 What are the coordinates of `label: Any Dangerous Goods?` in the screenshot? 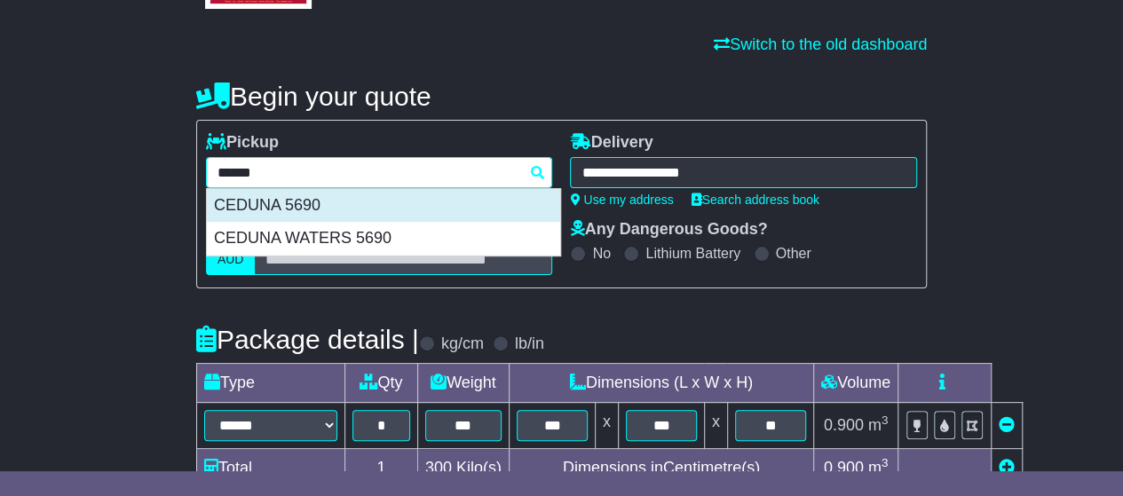 It's located at (669, 230).